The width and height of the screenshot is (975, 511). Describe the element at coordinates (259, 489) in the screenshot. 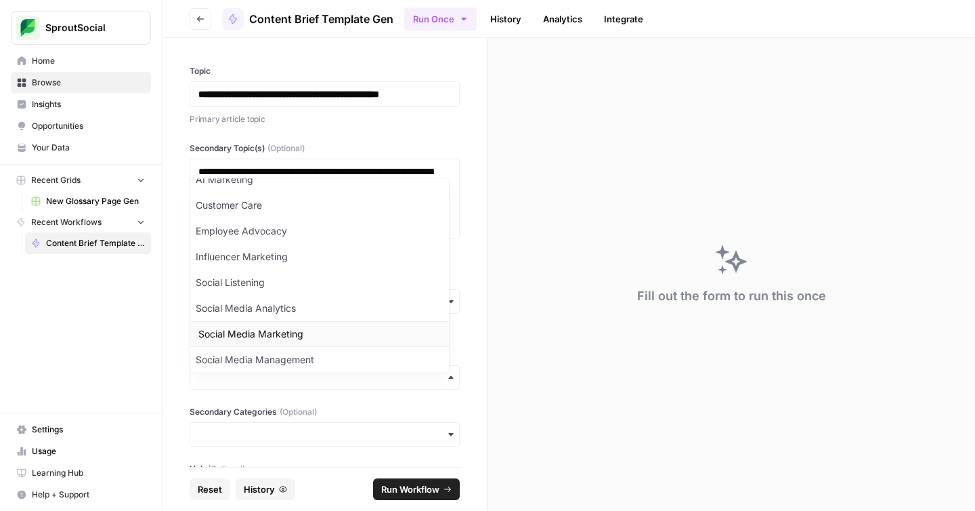

I see `span: History` at that location.